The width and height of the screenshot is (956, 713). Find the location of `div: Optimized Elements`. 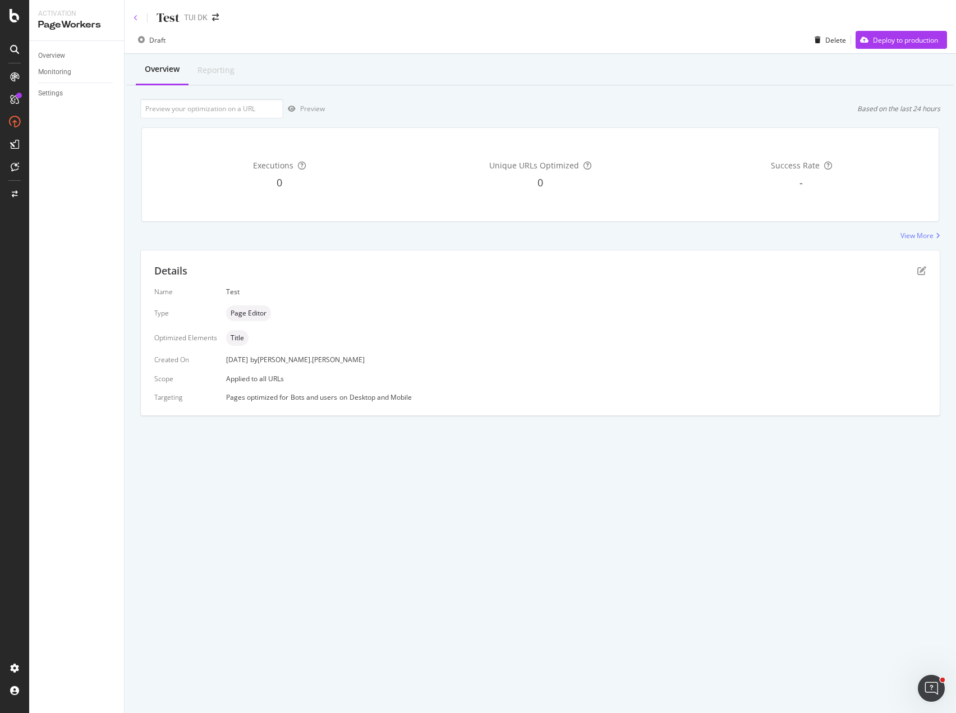

div: Optimized Elements is located at coordinates (186, 337).